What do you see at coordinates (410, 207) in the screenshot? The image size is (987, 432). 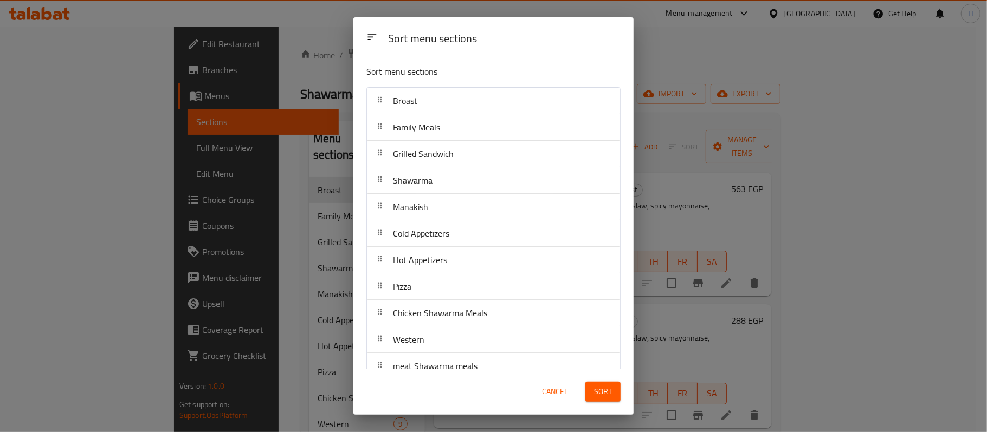 I see `span: Manakish` at bounding box center [410, 207].